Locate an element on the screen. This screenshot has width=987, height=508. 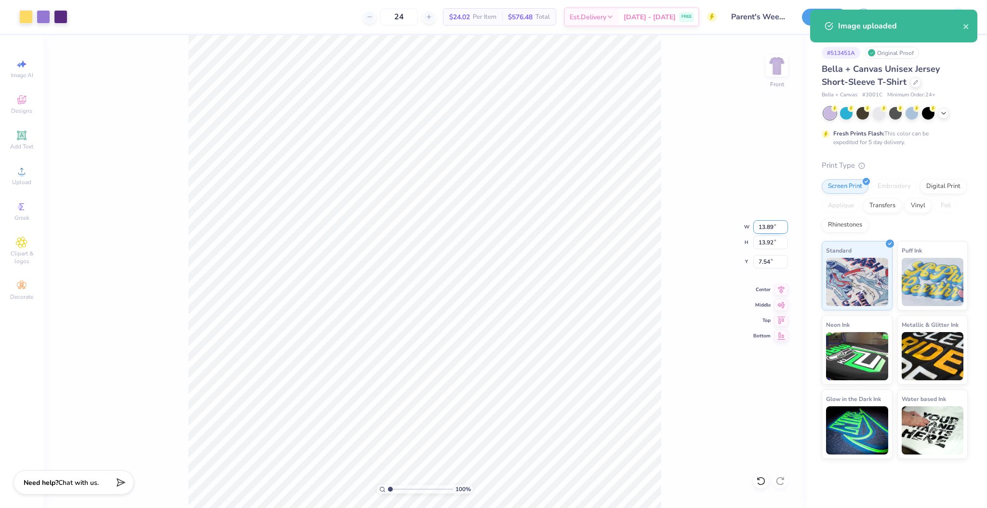
button: Save is located at coordinates (825, 17).